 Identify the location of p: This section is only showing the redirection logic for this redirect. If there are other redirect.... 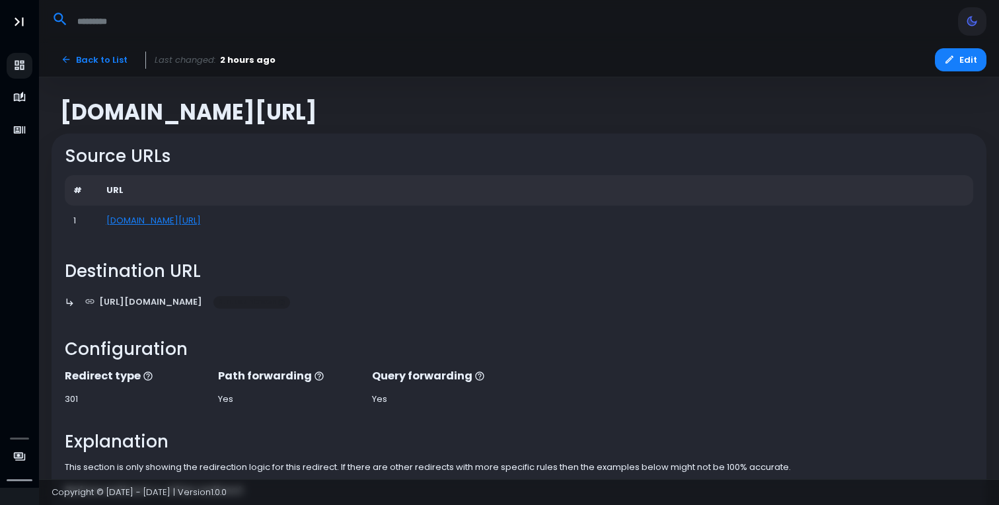
(519, 467).